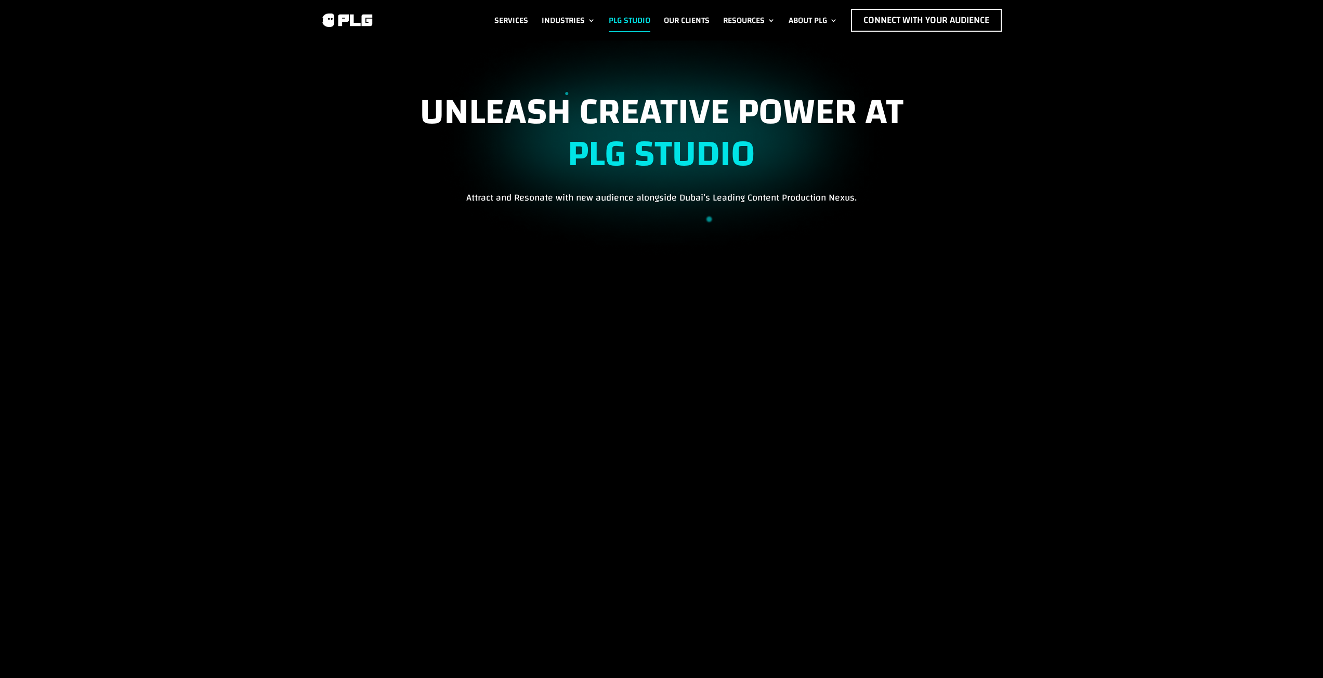 The image size is (1323, 678). What do you see at coordinates (662, 140) in the screenshot?
I see `h1: UNLEASH CREATIVE POWER AT` at bounding box center [662, 140].